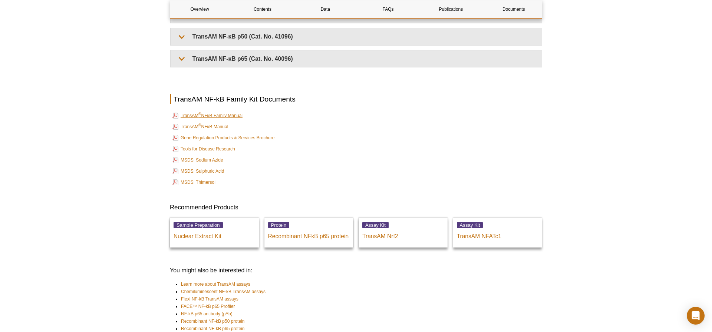 The image size is (712, 332). What do you see at coordinates (198, 225) in the screenshot?
I see `span: Sample Preparation` at bounding box center [198, 225].